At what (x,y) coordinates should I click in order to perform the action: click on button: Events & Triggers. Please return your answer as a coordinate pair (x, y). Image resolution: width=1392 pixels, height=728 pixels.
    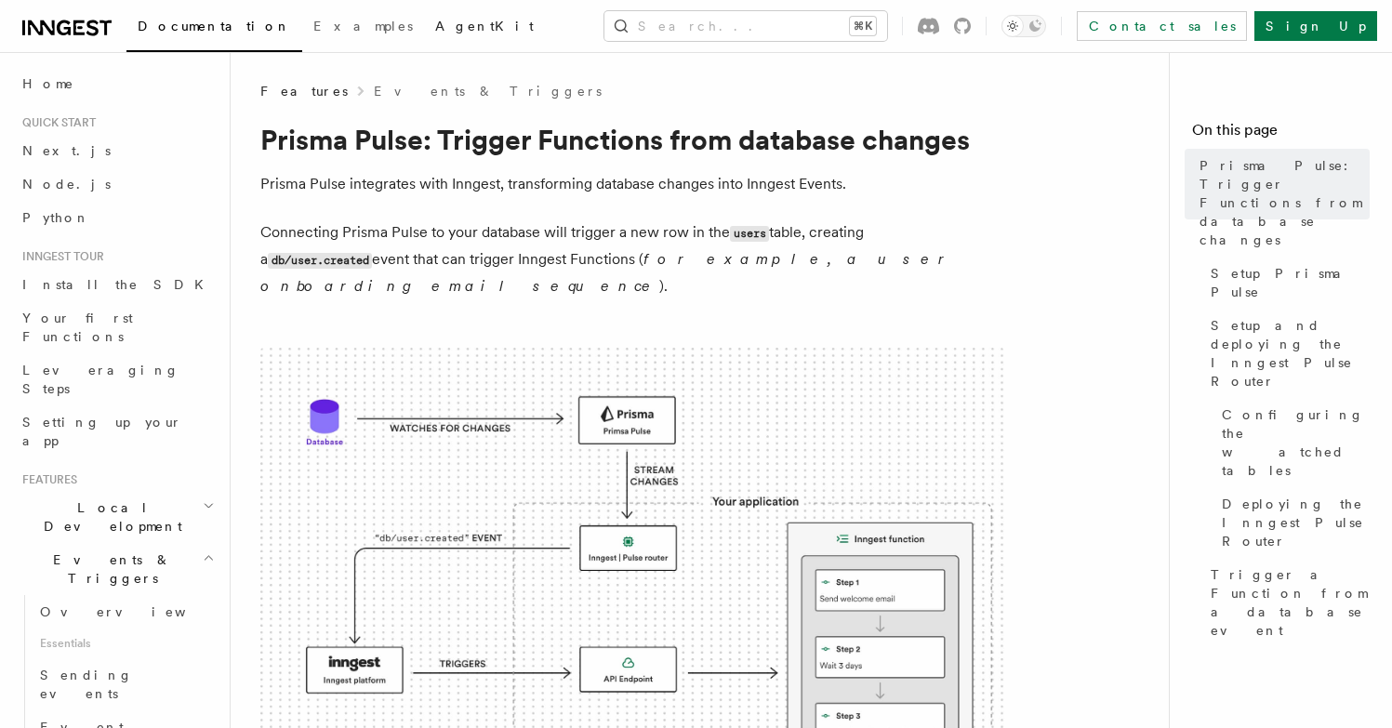
    Looking at the image, I should click on (116, 569).